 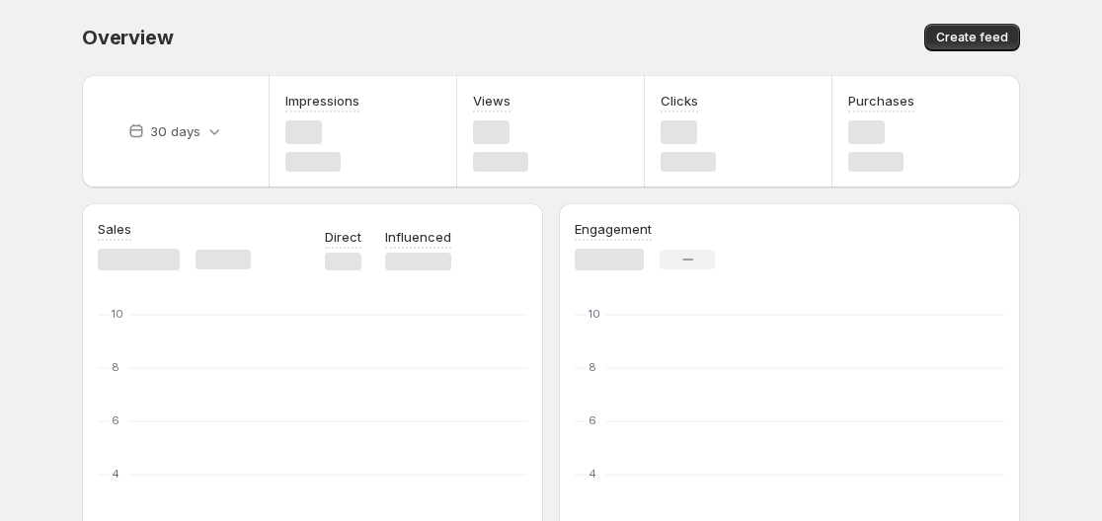 I want to click on h3: Purchases, so click(x=881, y=101).